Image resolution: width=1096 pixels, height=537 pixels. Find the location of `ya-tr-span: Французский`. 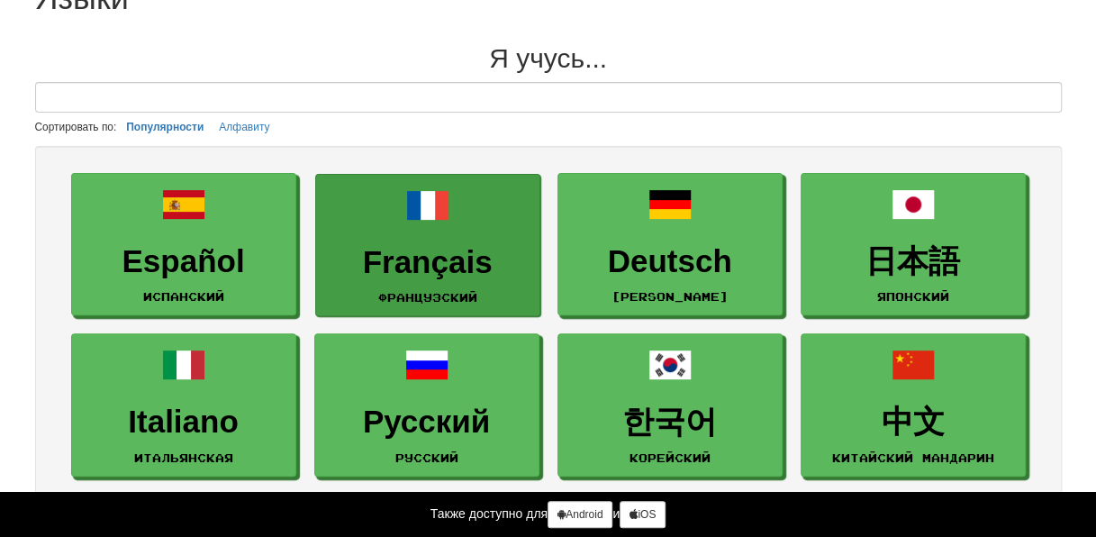

ya-tr-span: Французский is located at coordinates (428, 297).